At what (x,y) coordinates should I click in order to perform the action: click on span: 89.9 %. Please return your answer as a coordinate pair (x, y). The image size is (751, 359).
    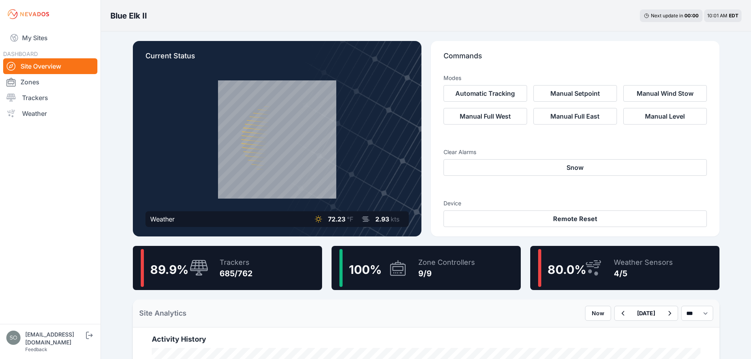
    Looking at the image, I should click on (169, 270).